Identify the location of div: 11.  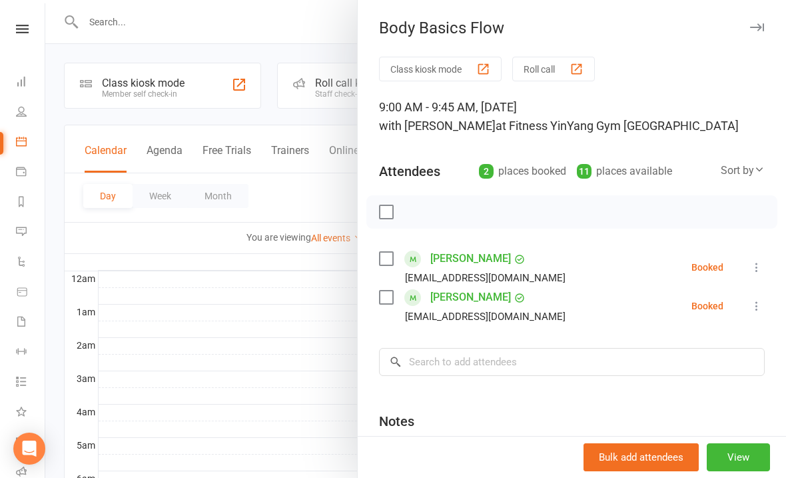
(584, 171).